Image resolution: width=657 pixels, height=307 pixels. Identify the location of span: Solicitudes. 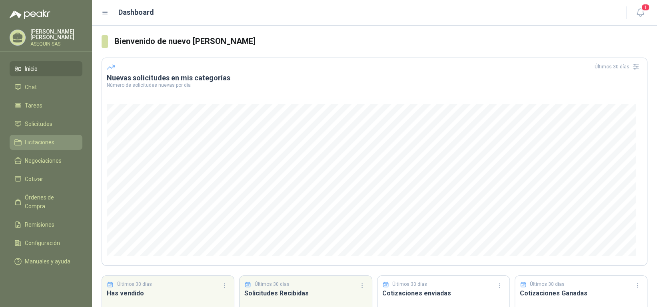
(38, 124).